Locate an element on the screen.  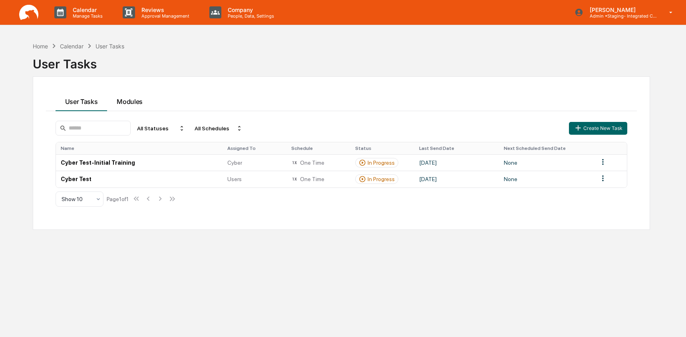
div: Calendar is located at coordinates (71, 46).